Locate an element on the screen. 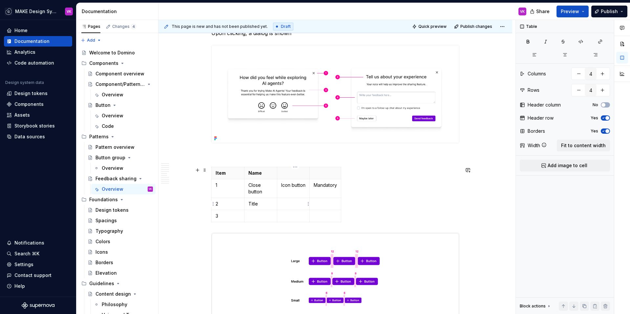 The image size is (630, 314). p: Name is located at coordinates (260, 173).